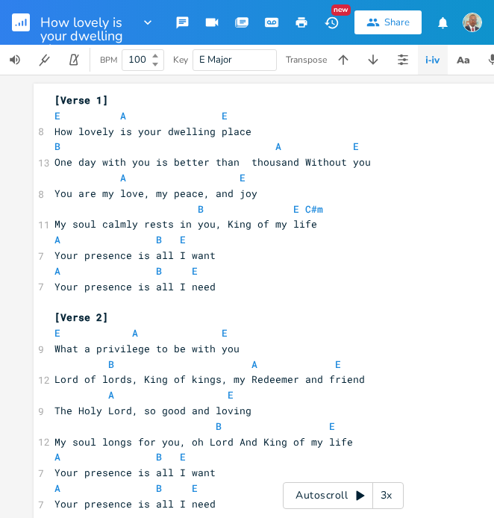 The height and width of the screenshot is (518, 494). I want to click on span: Lord of lords, King of kings, my Redeemer and friend, so click(210, 379).